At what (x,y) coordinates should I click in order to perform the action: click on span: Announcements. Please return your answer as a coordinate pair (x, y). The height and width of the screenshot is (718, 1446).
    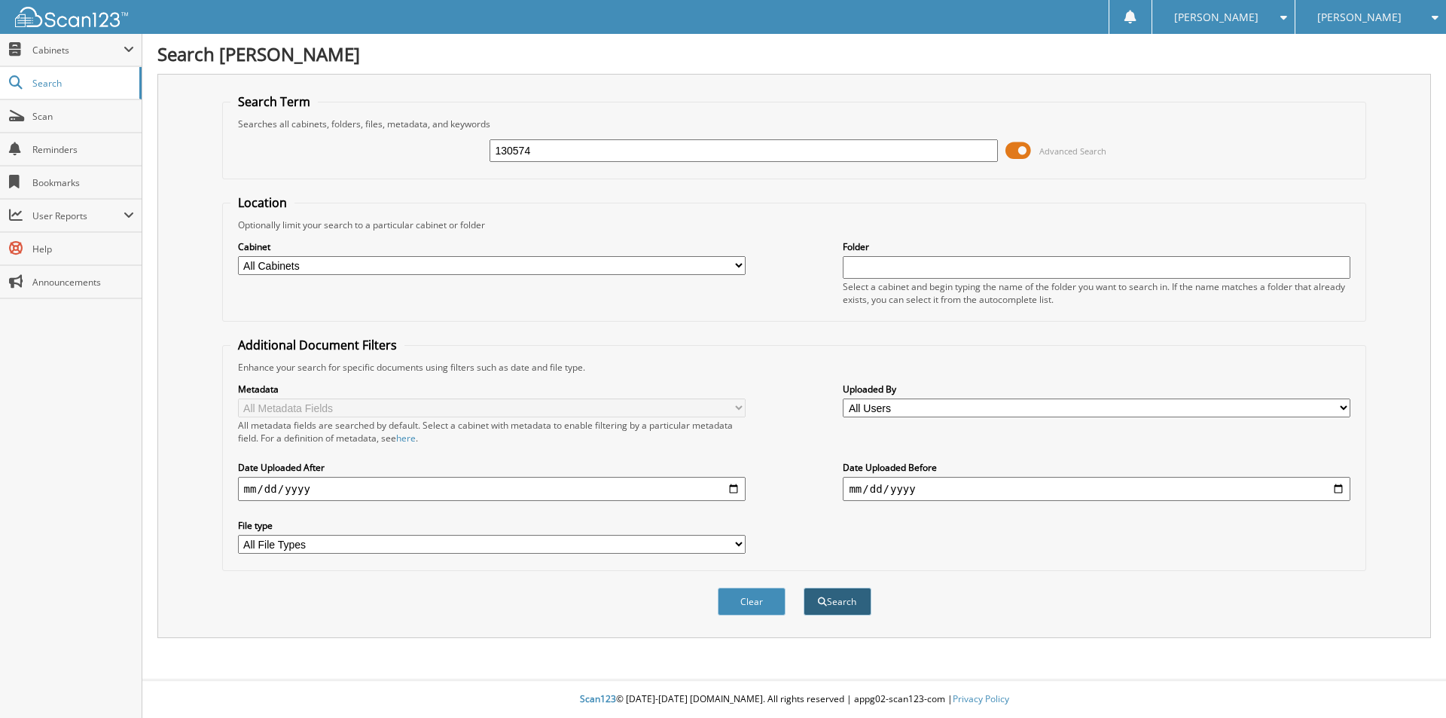
    Looking at the image, I should click on (83, 282).